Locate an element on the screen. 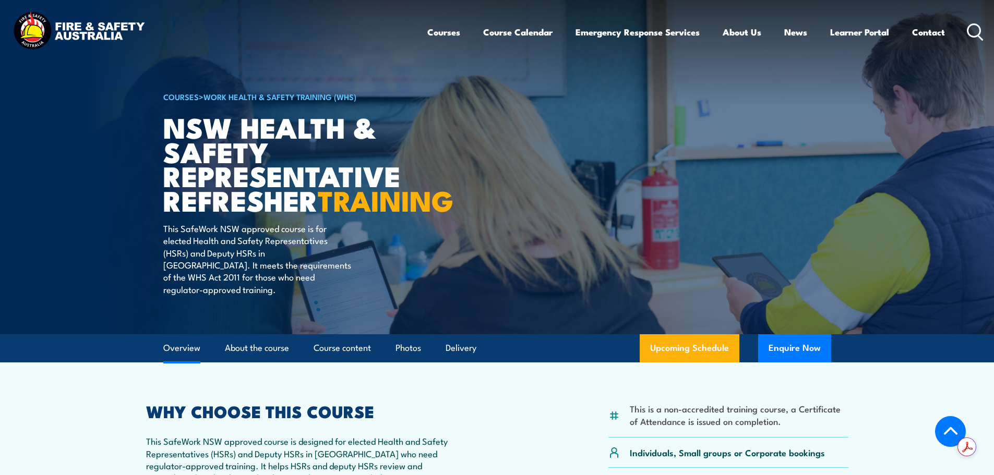  a: Photos is located at coordinates (408, 348).